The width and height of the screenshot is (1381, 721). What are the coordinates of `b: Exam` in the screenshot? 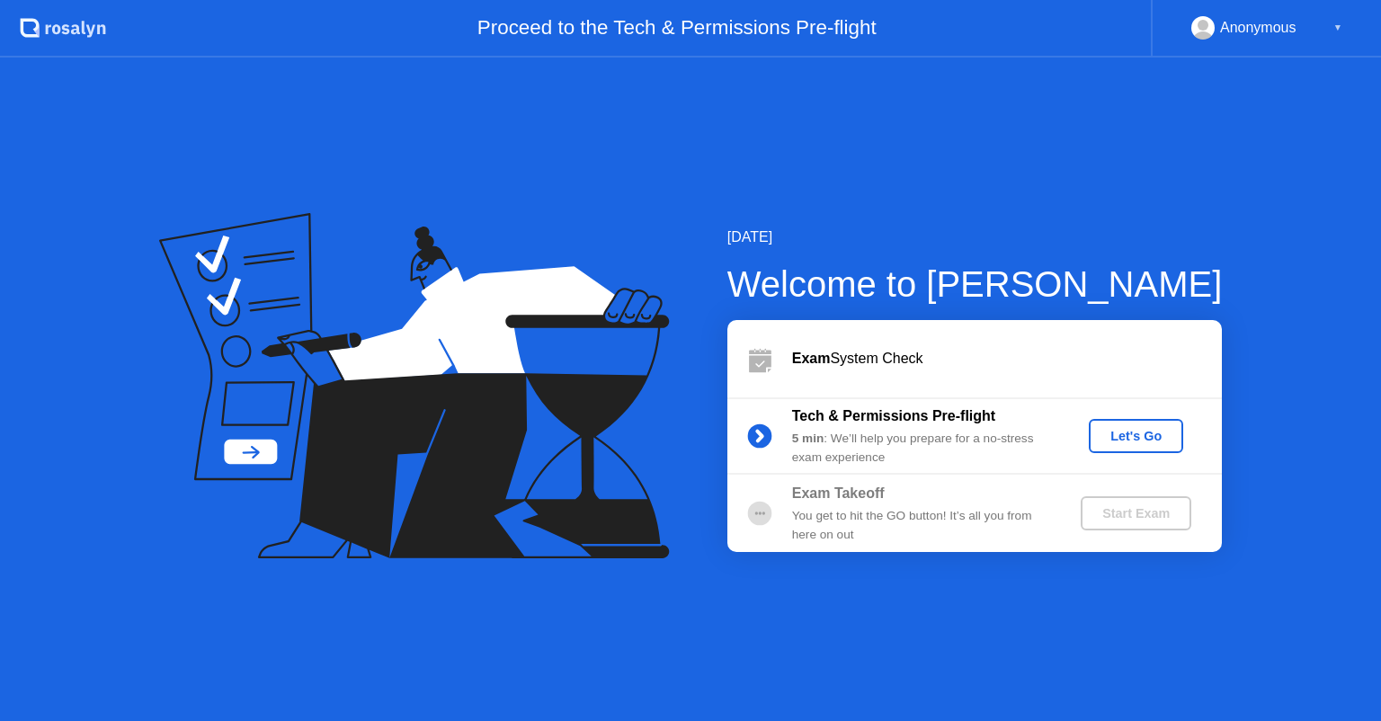 It's located at (811, 358).